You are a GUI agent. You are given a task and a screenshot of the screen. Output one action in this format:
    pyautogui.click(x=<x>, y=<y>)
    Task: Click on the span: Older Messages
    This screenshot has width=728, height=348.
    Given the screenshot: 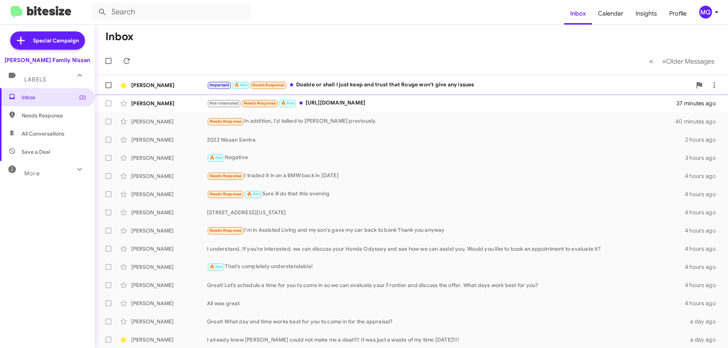 What is the action you would take?
    pyautogui.click(x=690, y=61)
    